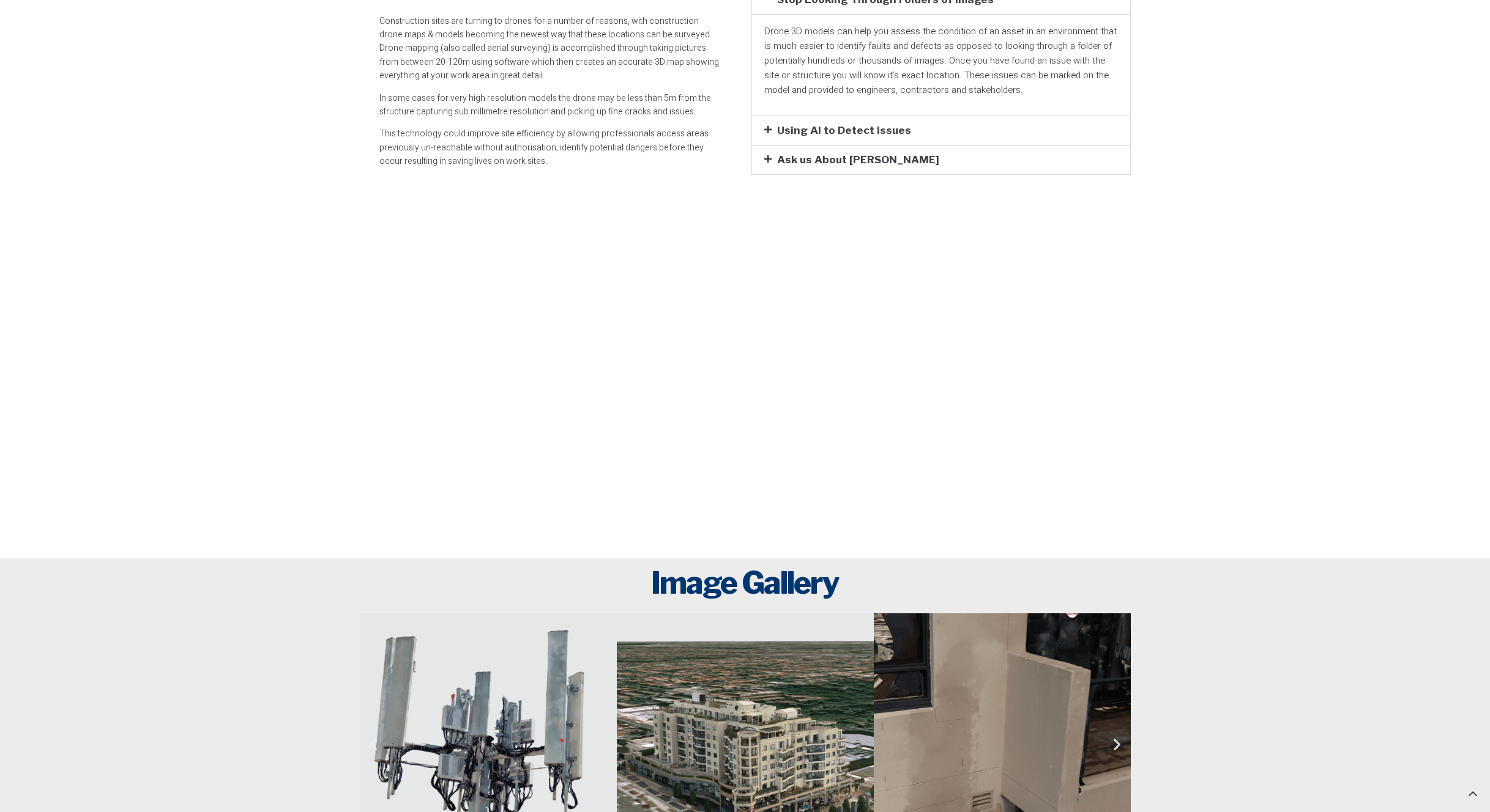  Describe the element at coordinates (941, 65) in the screenshot. I see `div: Stop Looking Through Folders of Images` at that location.